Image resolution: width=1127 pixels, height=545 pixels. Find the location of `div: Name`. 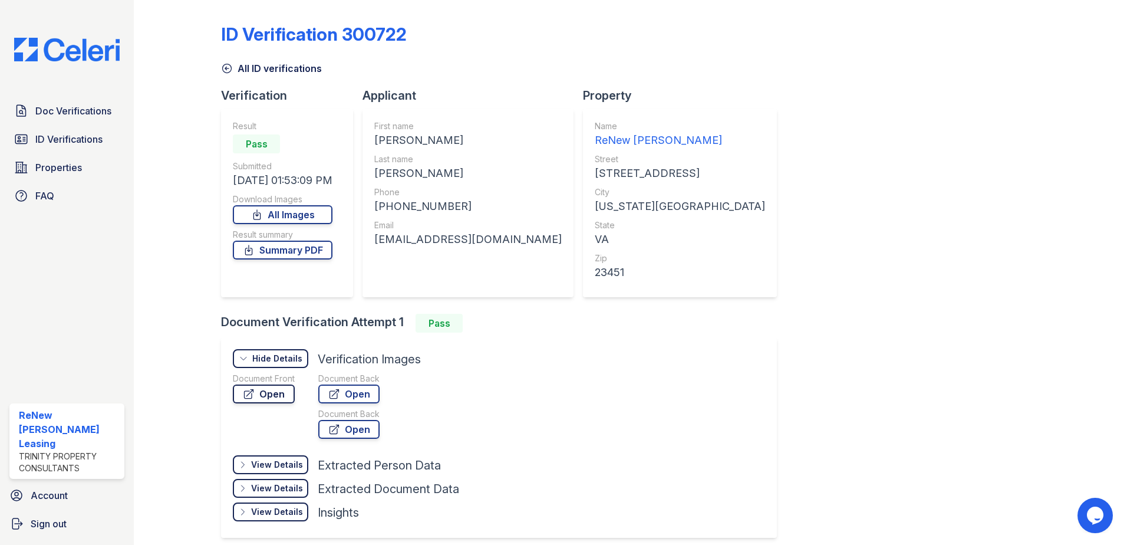

div: Name is located at coordinates (680, 126).